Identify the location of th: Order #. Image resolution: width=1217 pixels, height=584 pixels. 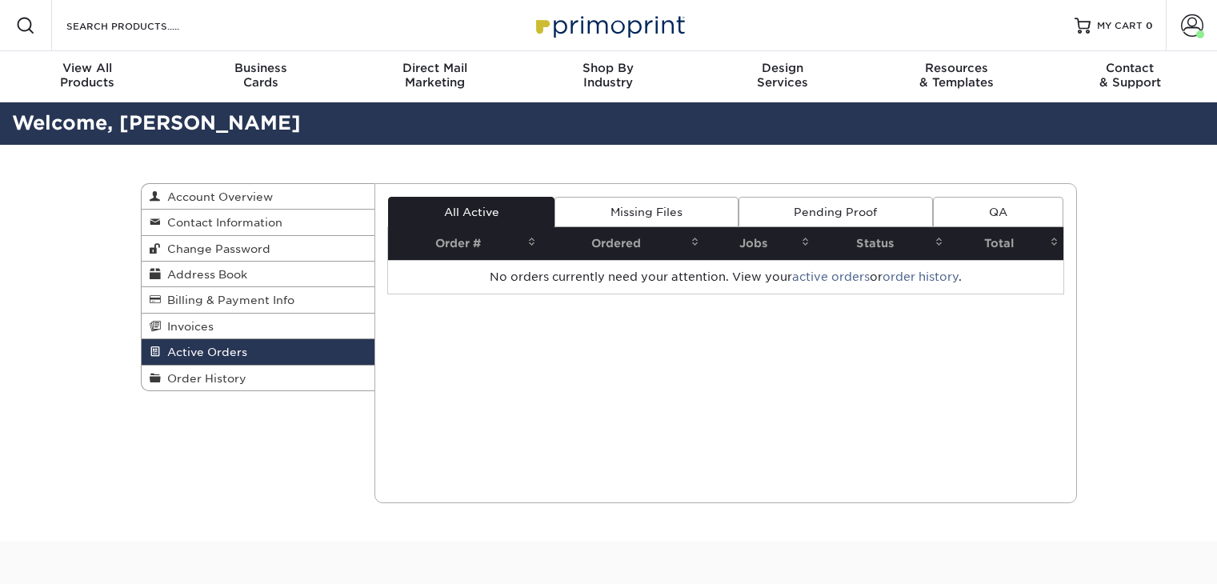
(464, 243).